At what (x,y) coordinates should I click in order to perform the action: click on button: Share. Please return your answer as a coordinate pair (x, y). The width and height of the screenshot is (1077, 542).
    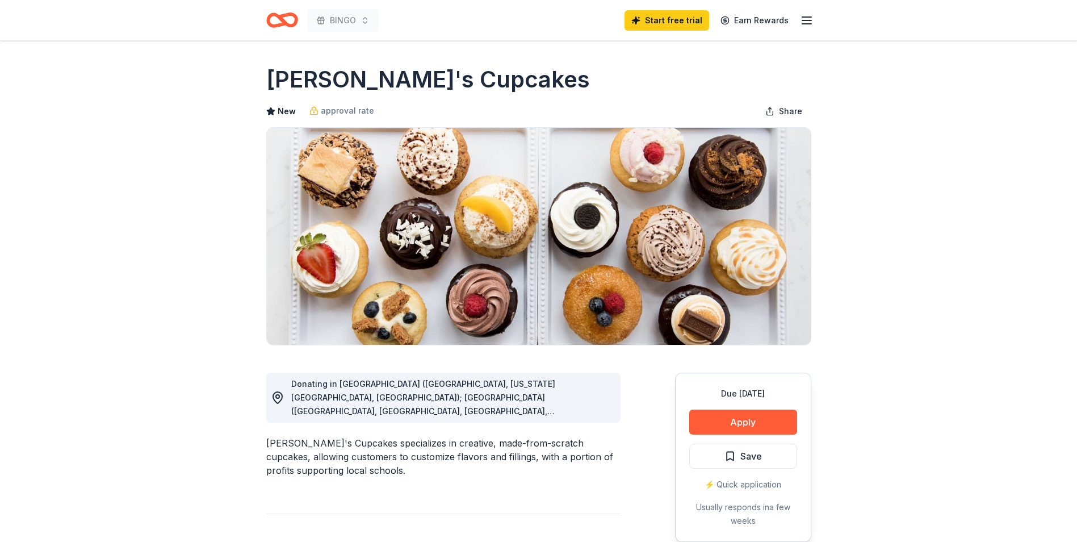
    Looking at the image, I should click on (784, 111).